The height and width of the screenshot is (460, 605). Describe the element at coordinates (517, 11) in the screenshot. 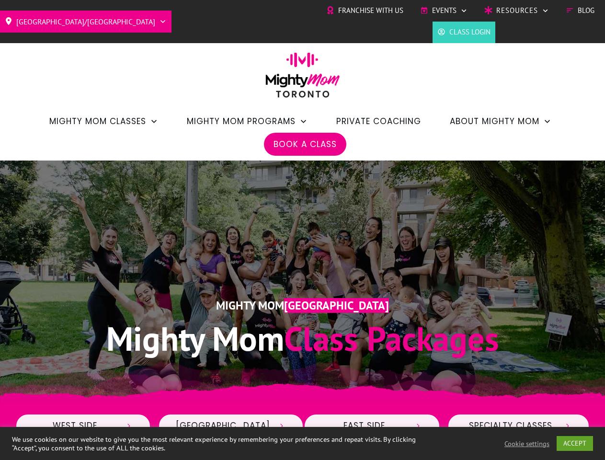

I see `span: Resources` at that location.